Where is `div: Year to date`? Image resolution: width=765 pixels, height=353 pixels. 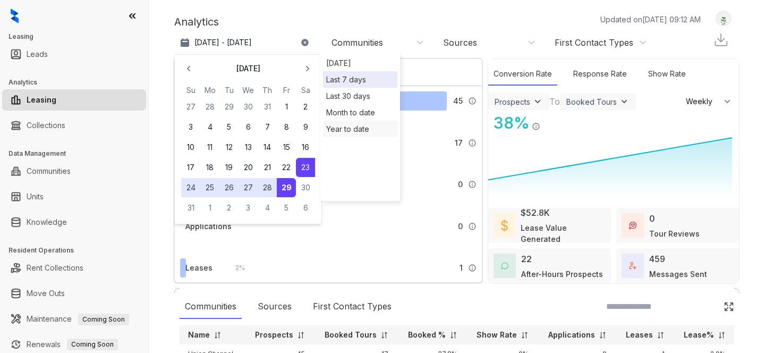 div: Year to date is located at coordinates (360, 129).